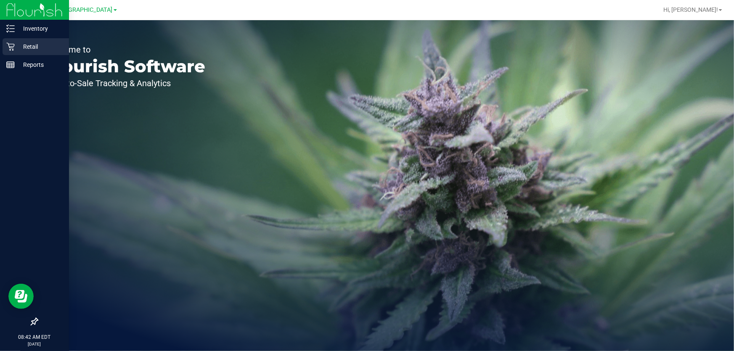 The image size is (734, 351). I want to click on inline-svg: Inventory, so click(11, 29).